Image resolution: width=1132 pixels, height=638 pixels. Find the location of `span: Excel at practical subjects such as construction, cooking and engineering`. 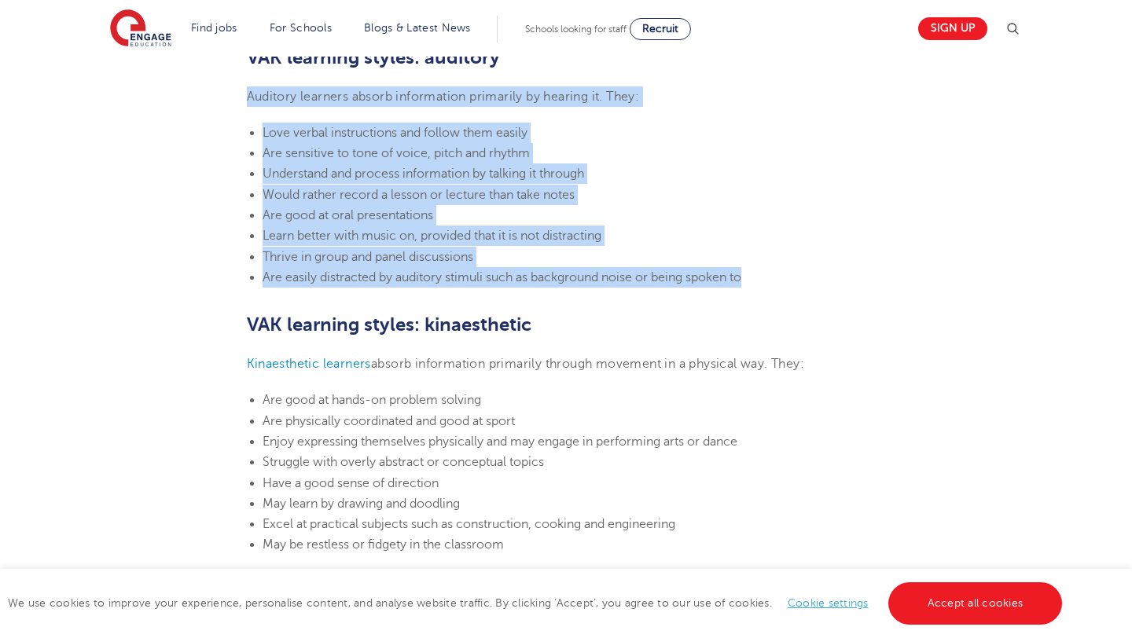

span: Excel at practical subjects such as construction, cooking and engineering is located at coordinates (468, 524).